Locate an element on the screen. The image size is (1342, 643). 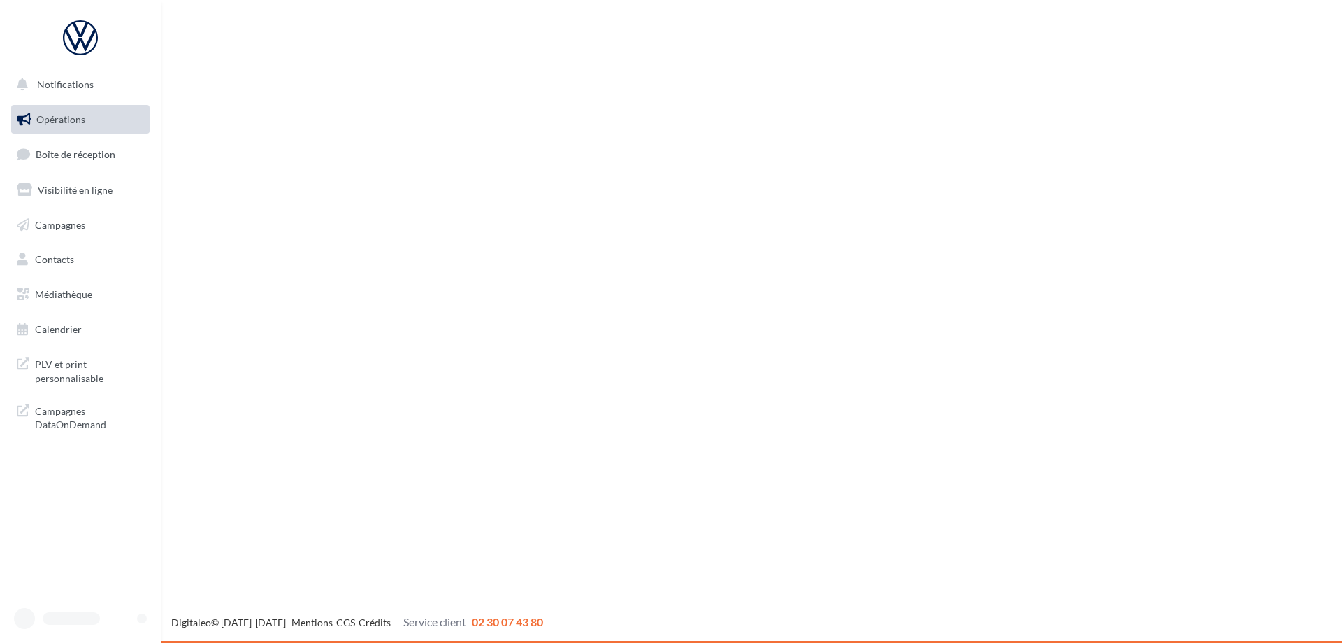
a: Boîte de réception is located at coordinates (80, 154).